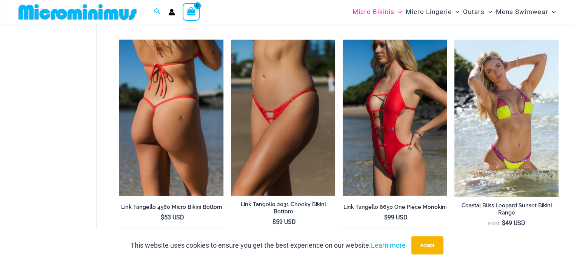  What do you see at coordinates (494, 224) in the screenshot?
I see `span: From:` at bounding box center [494, 224].